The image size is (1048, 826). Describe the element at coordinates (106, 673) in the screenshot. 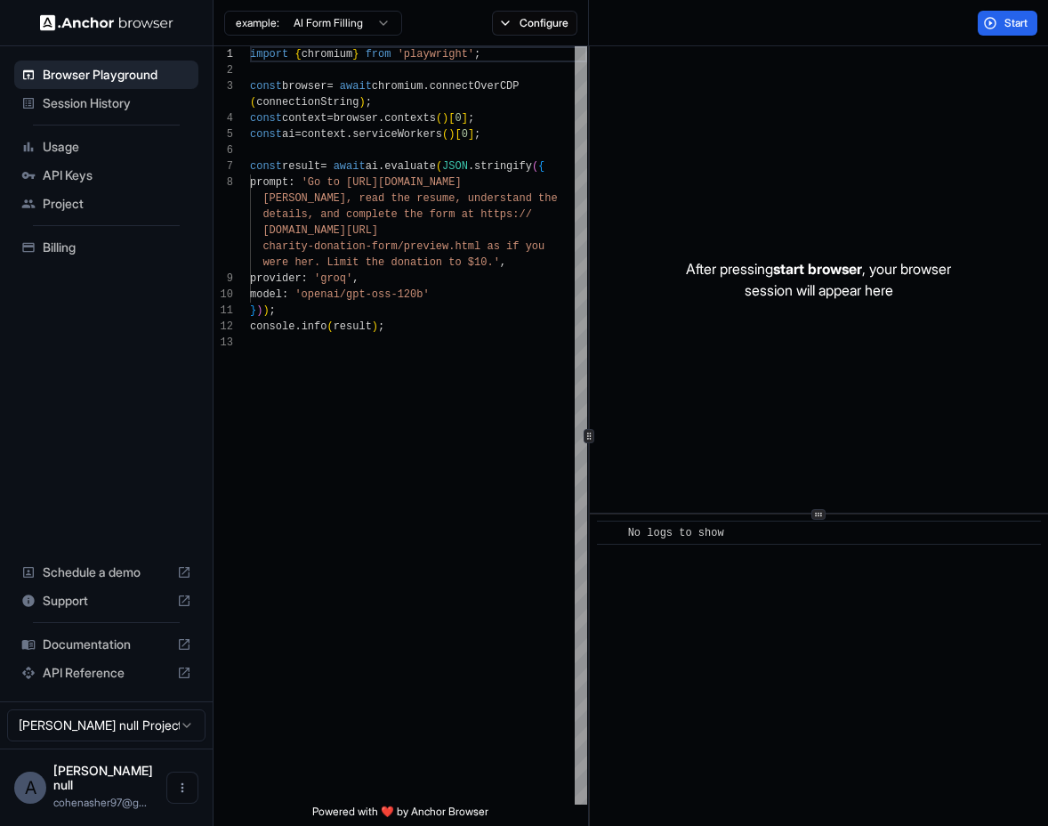

I see `div: API Reference` at that location.